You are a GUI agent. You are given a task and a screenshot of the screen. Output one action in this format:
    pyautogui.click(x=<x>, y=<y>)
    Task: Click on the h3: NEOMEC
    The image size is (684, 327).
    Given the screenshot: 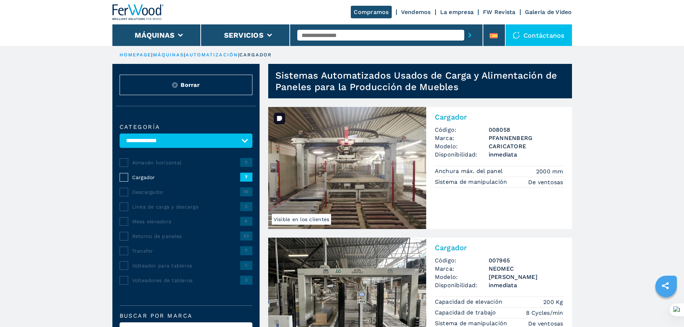 What is the action you would take?
    pyautogui.click(x=526, y=269)
    